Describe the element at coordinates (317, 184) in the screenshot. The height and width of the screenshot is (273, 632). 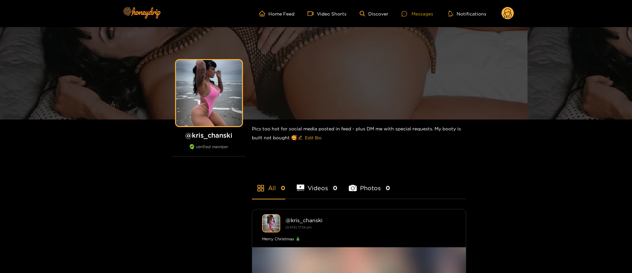
I see `li: Videos` at that location.